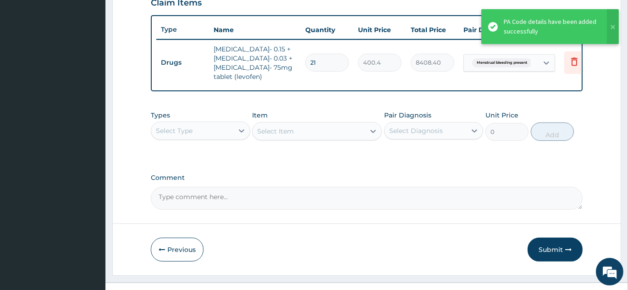 Image resolution: width=628 pixels, height=290 pixels. I want to click on label: Types, so click(160, 115).